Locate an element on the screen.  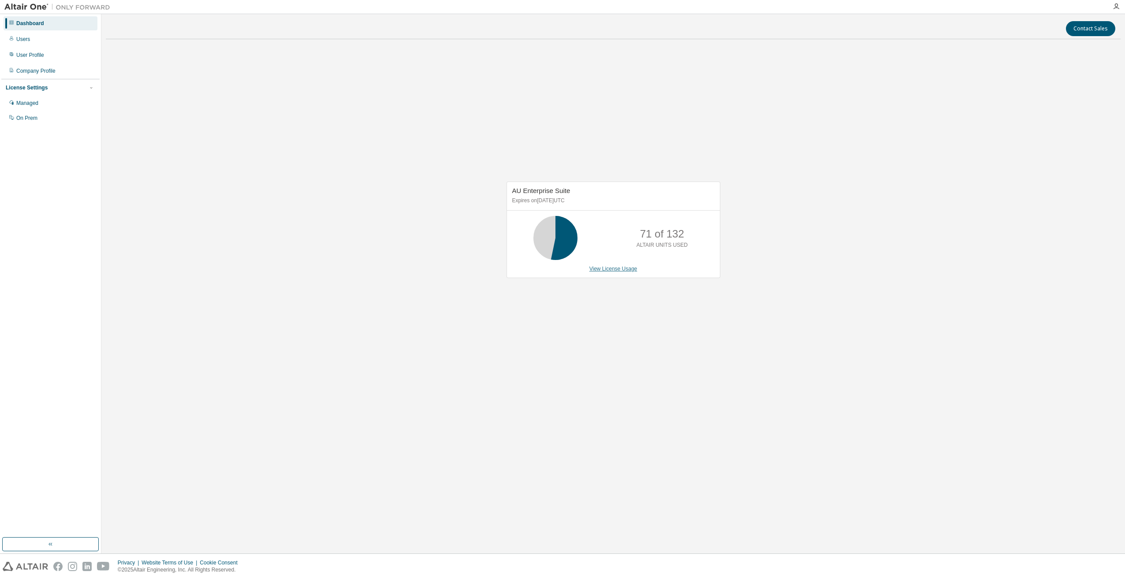
img: youtube.svg is located at coordinates (103, 566).